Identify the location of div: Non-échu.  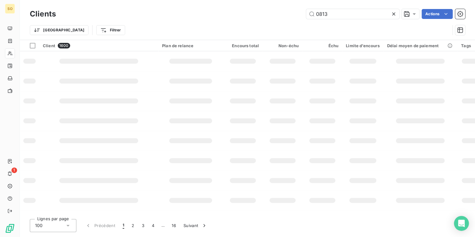
(283, 46).